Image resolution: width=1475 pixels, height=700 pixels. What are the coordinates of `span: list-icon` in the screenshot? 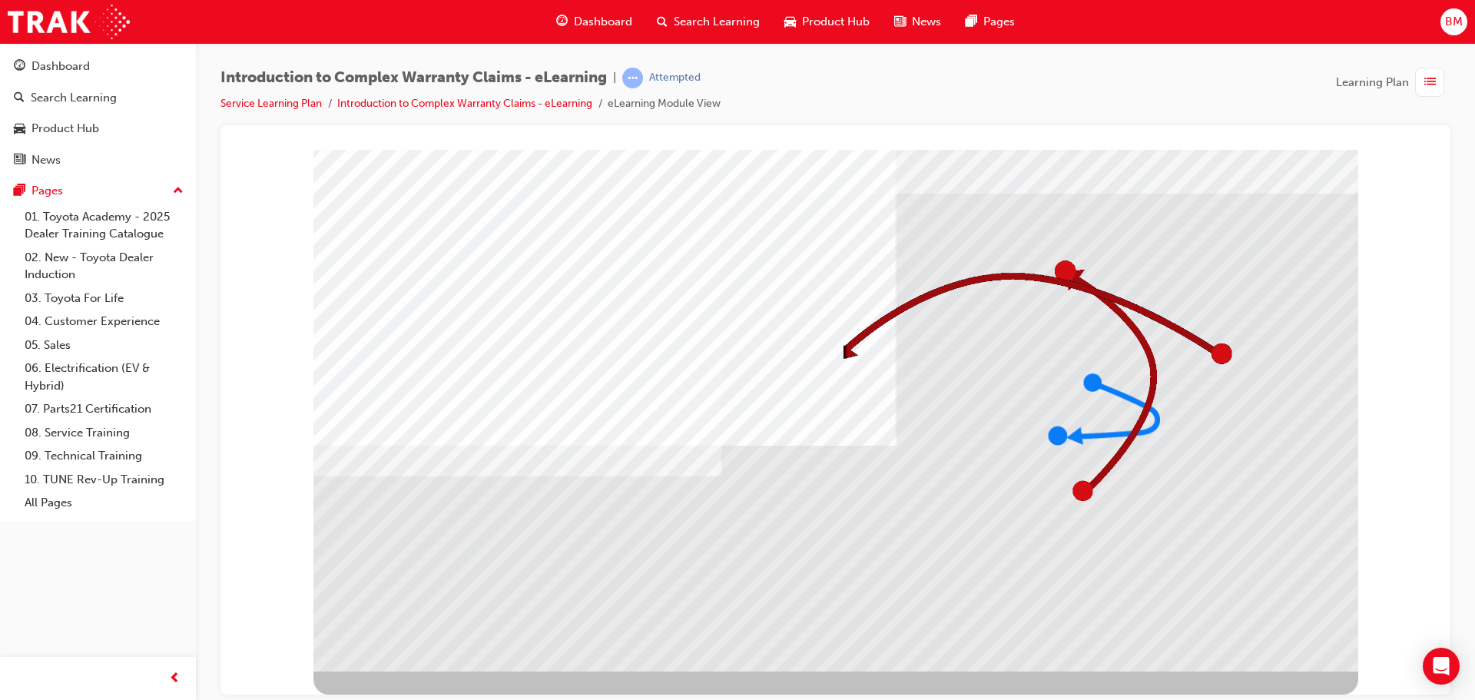 It's located at (1430, 82).